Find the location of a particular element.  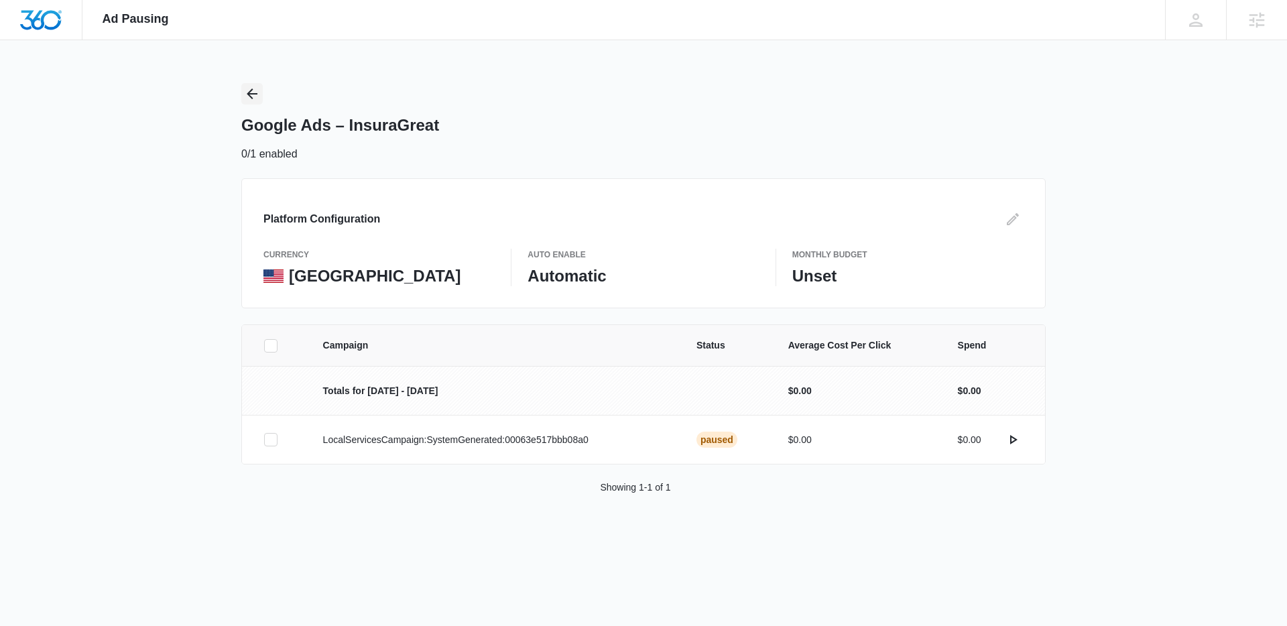

button: actions.activate is located at coordinates (1013, 440).